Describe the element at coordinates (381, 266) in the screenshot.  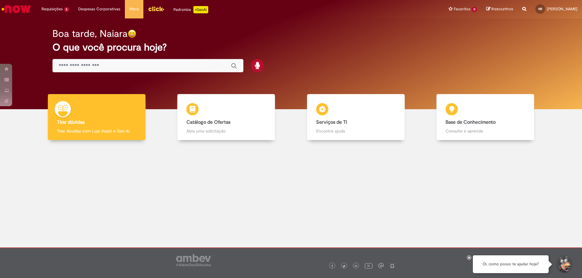
I see `img: logo_footer_workplace.png` at that location.